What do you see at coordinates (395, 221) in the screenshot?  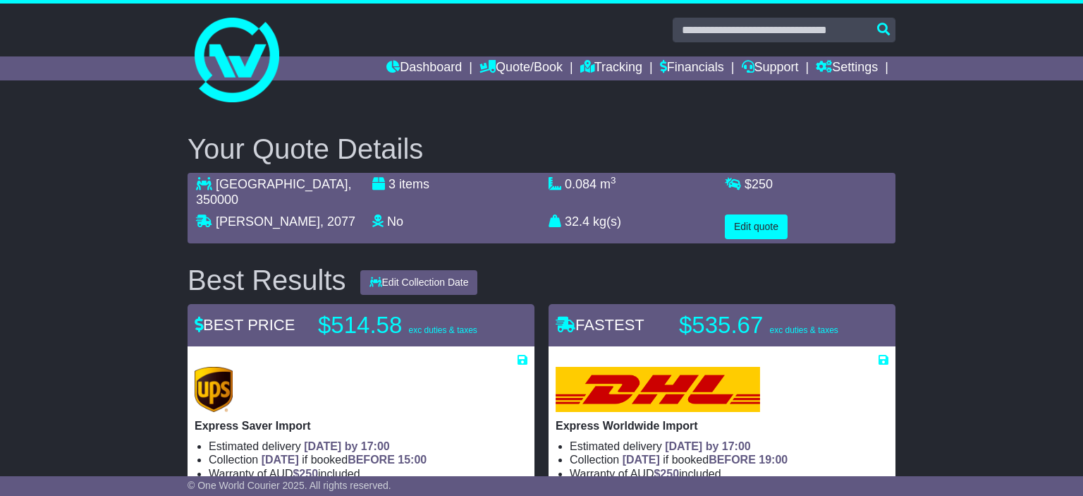 I see `span: No` at bounding box center [395, 221].